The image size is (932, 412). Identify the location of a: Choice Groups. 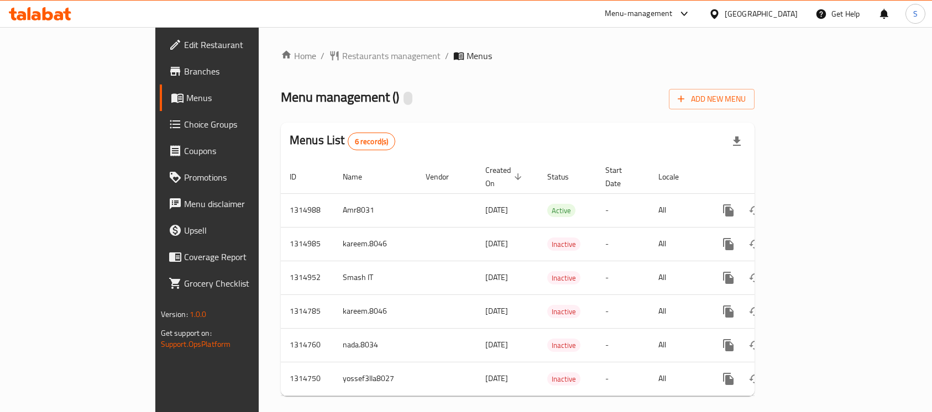
(235, 124).